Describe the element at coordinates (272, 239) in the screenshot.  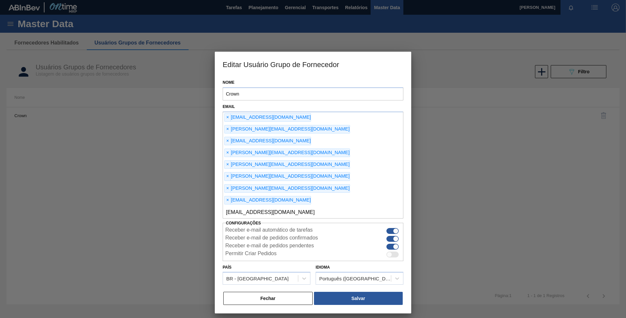
I see `label: Receber e-mail de pedidos confirmados` at that location.